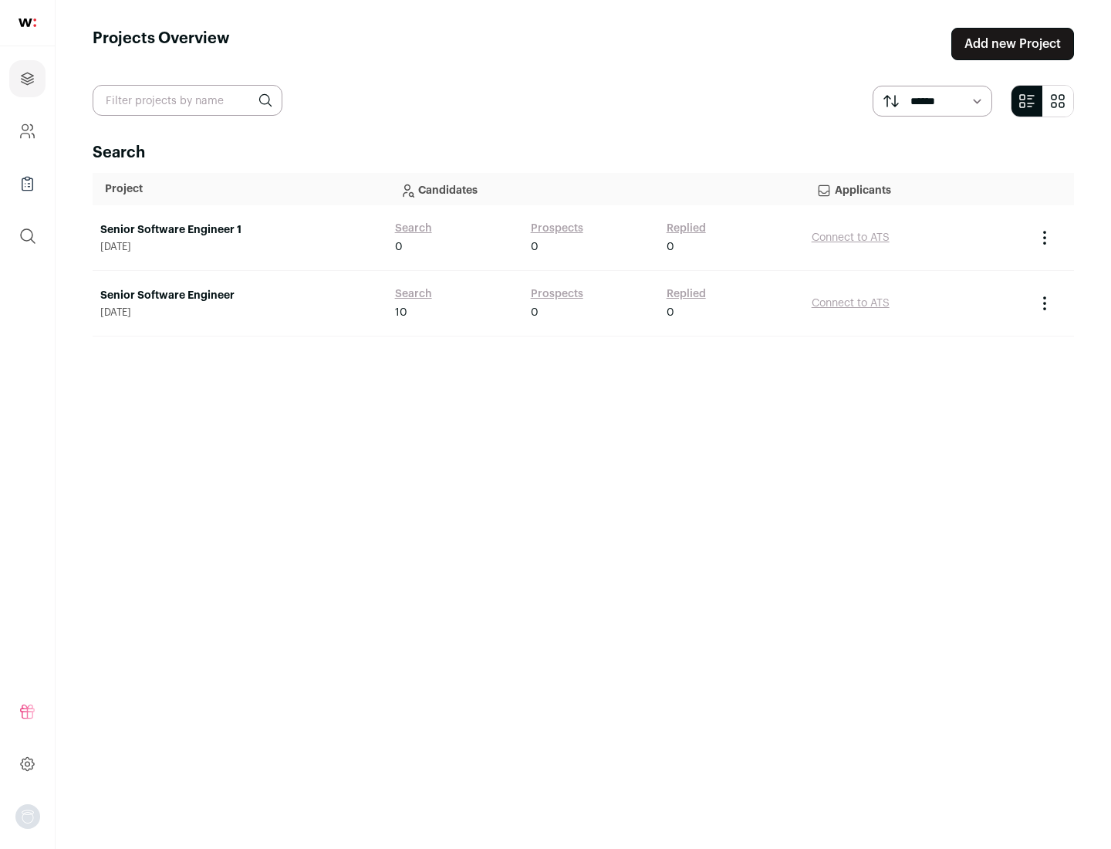 This screenshot has height=849, width=1111. What do you see at coordinates (188, 100) in the screenshot?
I see `input: Filter projects by name` at bounding box center [188, 100].